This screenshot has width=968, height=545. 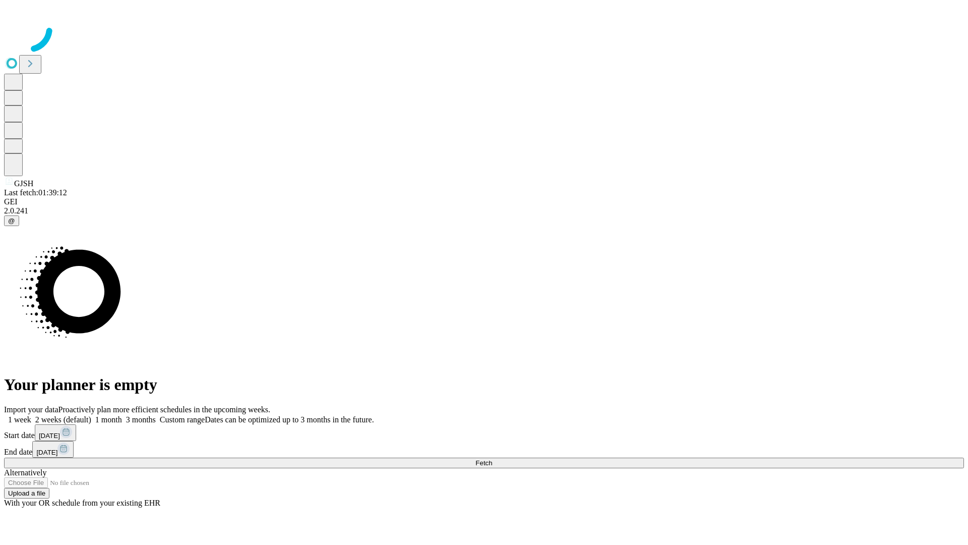 I want to click on div: GEI, so click(x=484, y=202).